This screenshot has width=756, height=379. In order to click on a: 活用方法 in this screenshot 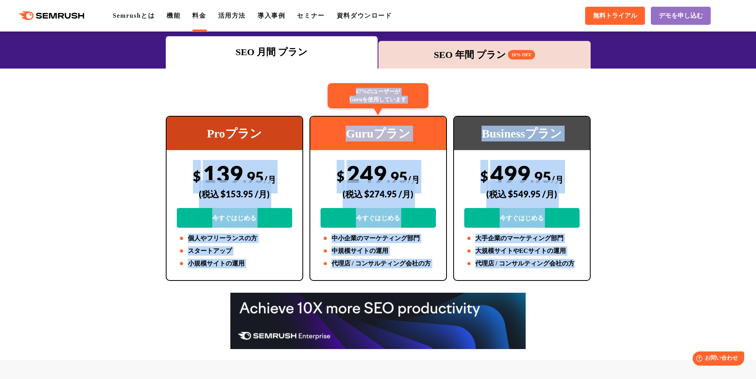, I will do `click(232, 15)`.